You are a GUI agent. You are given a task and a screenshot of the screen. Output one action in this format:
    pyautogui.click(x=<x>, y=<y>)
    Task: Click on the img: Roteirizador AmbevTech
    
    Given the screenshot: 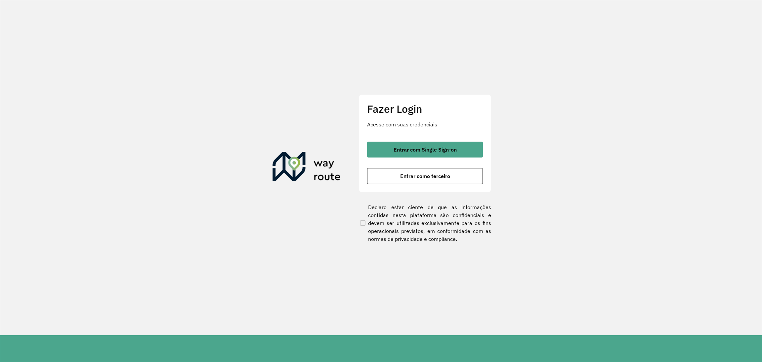 What is the action you would take?
    pyautogui.click(x=307, y=168)
    